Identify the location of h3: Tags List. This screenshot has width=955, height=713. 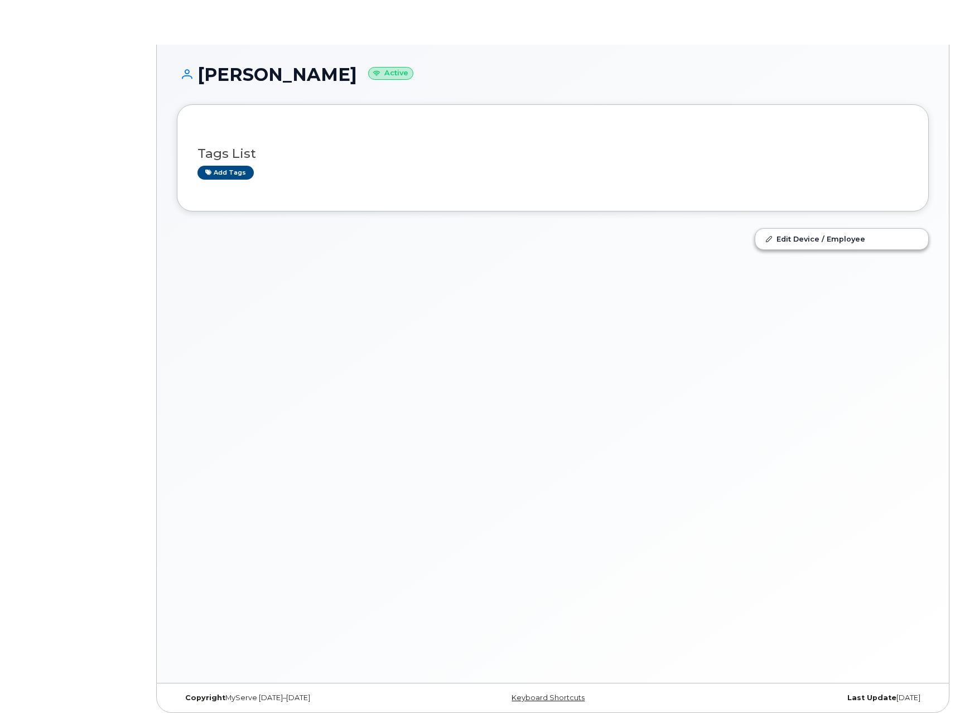
(553, 153).